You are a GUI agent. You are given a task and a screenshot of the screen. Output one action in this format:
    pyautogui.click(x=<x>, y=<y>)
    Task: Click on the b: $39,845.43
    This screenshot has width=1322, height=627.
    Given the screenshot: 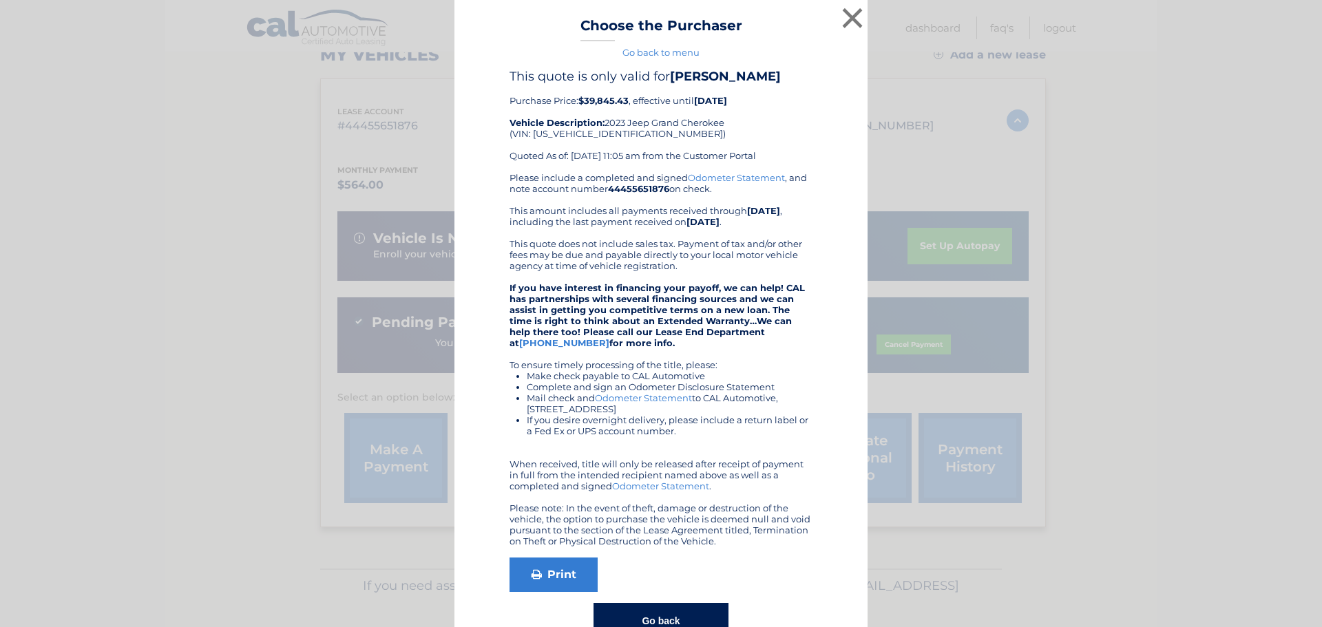 What is the action you would take?
    pyautogui.click(x=603, y=100)
    